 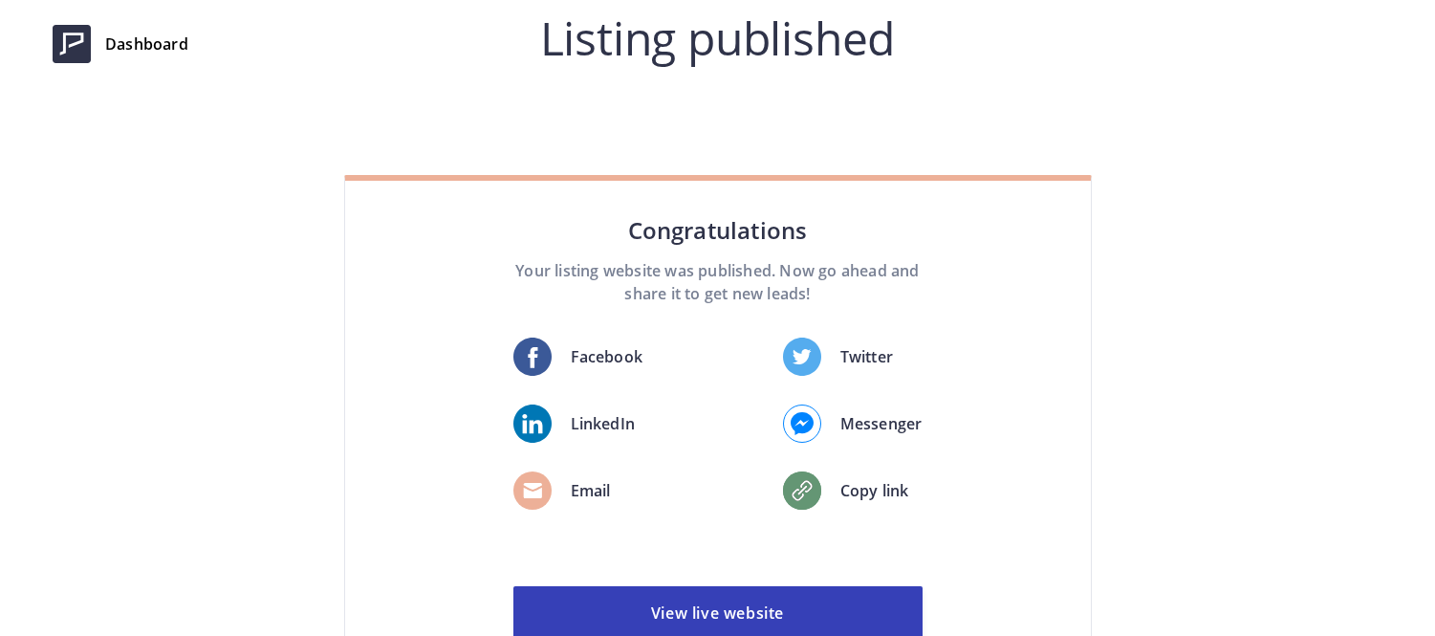 I want to click on p: Copy link, so click(x=875, y=491).